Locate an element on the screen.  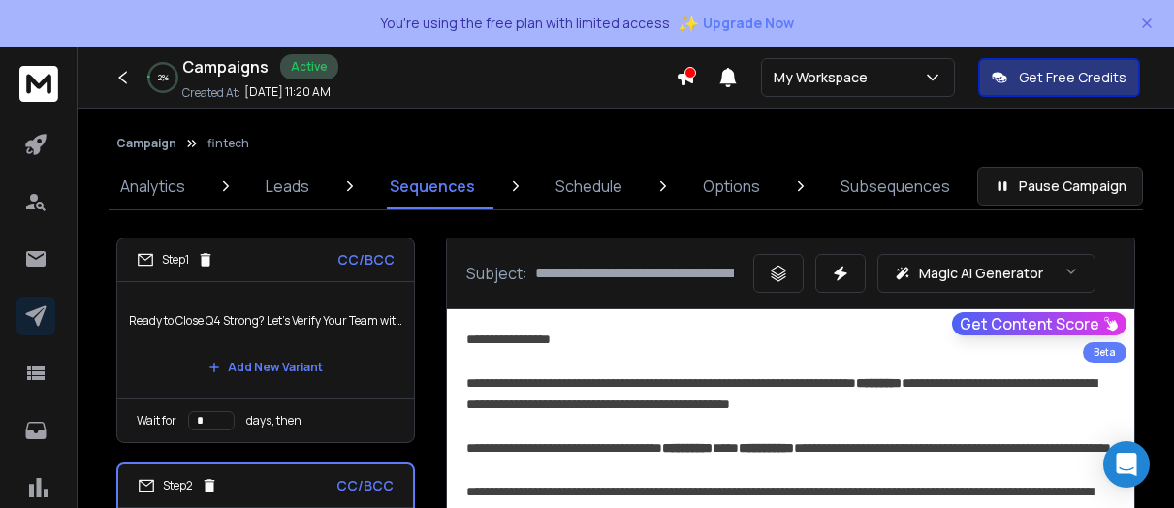
div: Step 2 is located at coordinates (177, 485).